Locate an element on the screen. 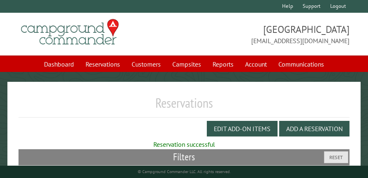 This screenshot has width=368, height=178. small: © Campground Commander LLC. All rights reserved. is located at coordinates (184, 171).